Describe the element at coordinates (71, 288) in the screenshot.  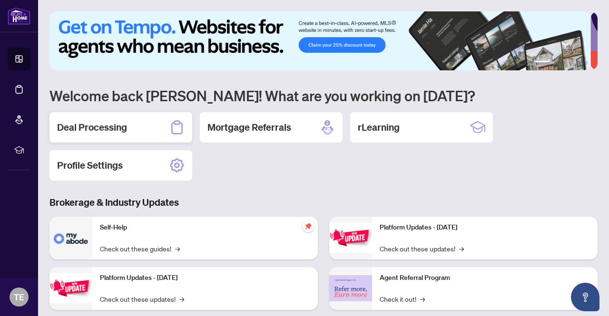
I see `img: Platform Updates - September 16, 2025` at that location.